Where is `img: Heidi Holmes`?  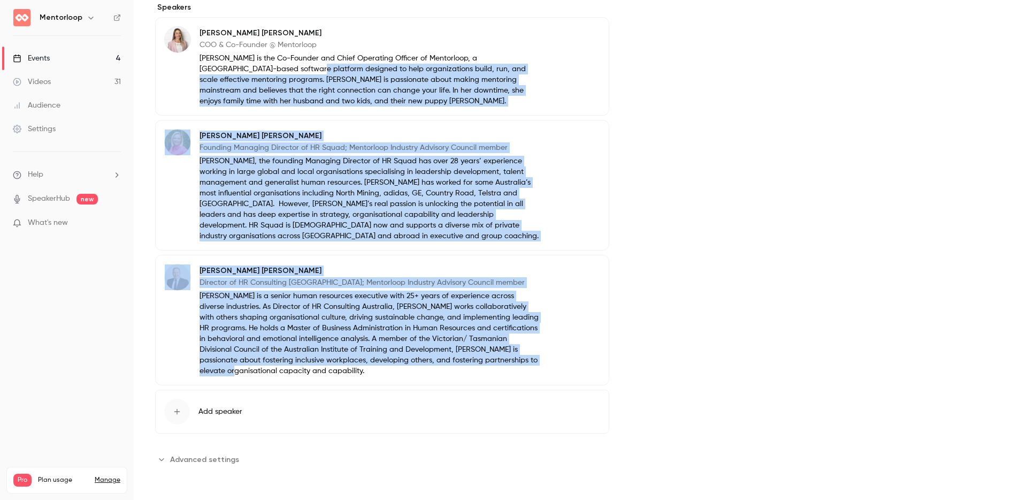
img: Heidi Holmes is located at coordinates (178, 40).